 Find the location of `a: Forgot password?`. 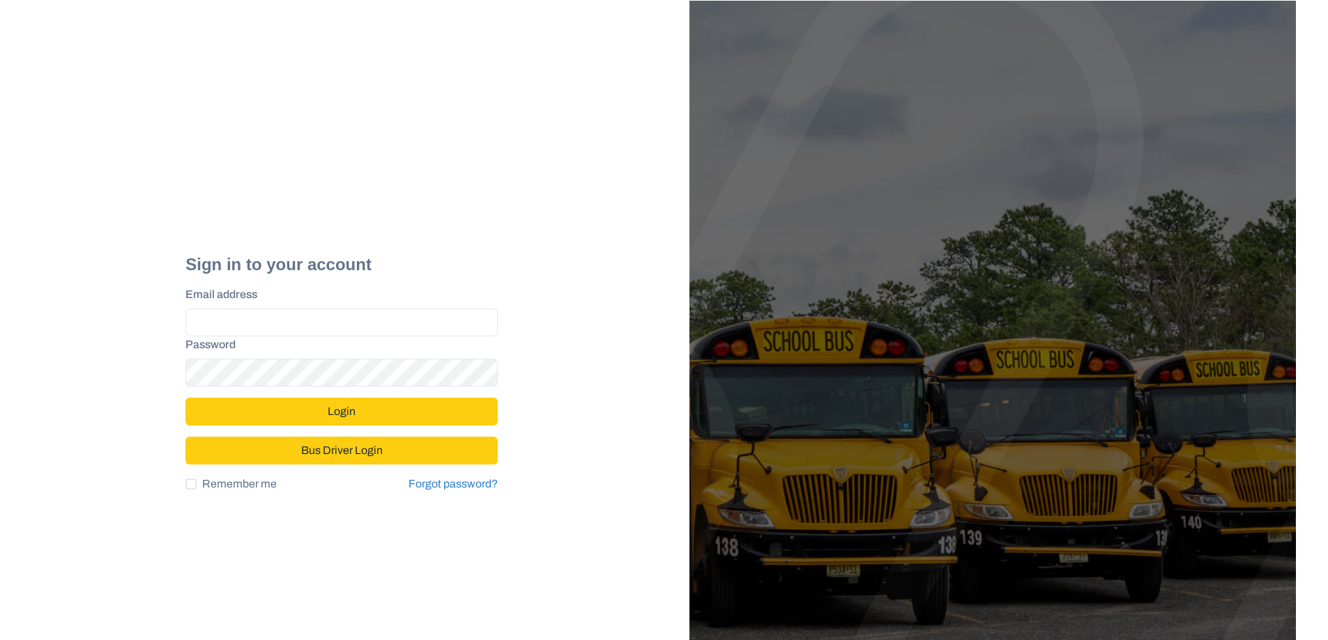

a: Forgot password? is located at coordinates (453, 484).